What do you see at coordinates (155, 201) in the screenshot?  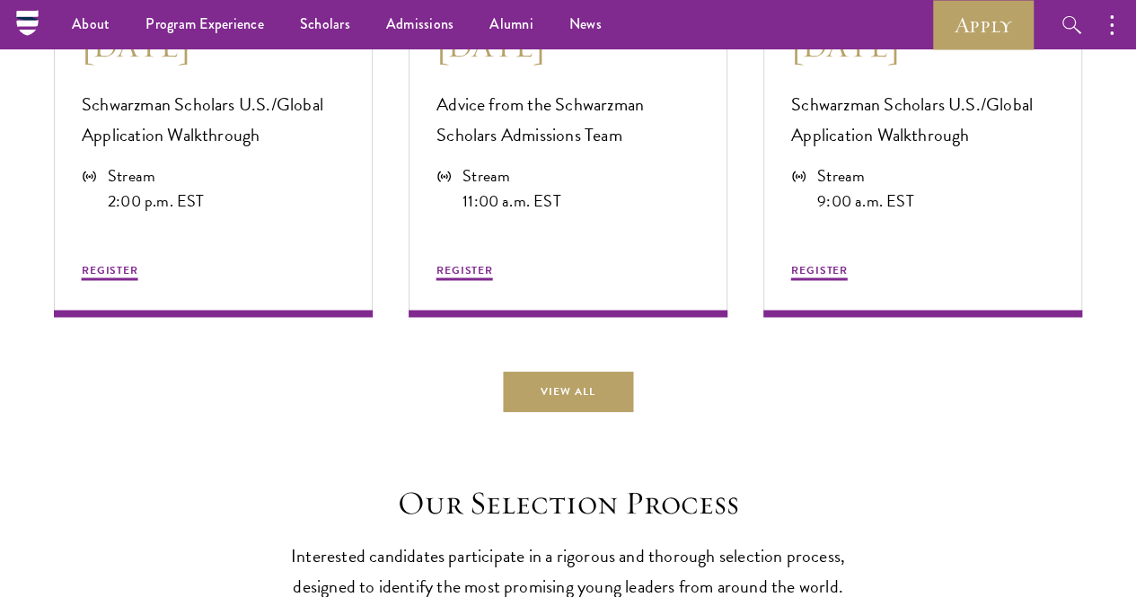 I see `div: 2:00 p.m. EST` at bounding box center [155, 201].